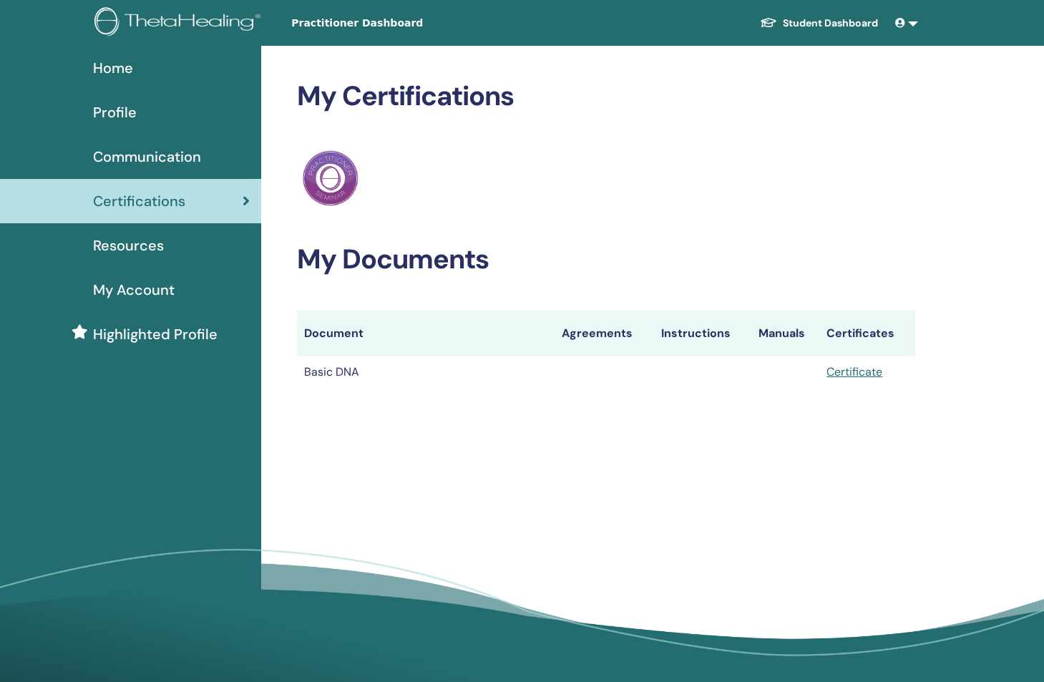  I want to click on img: graduation-cap-white.svg, so click(768, 22).